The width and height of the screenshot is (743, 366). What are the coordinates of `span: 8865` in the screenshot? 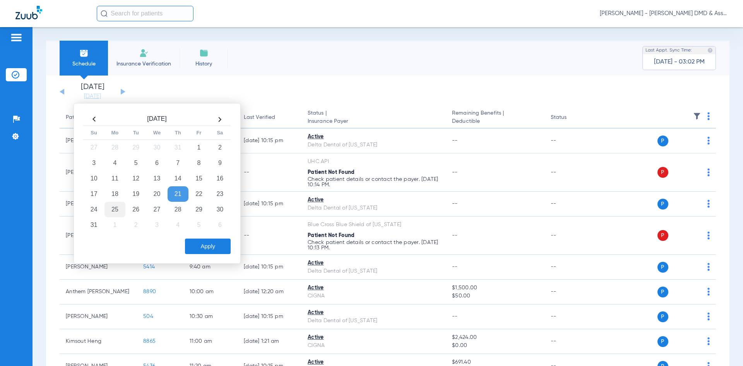 It's located at (149, 341).